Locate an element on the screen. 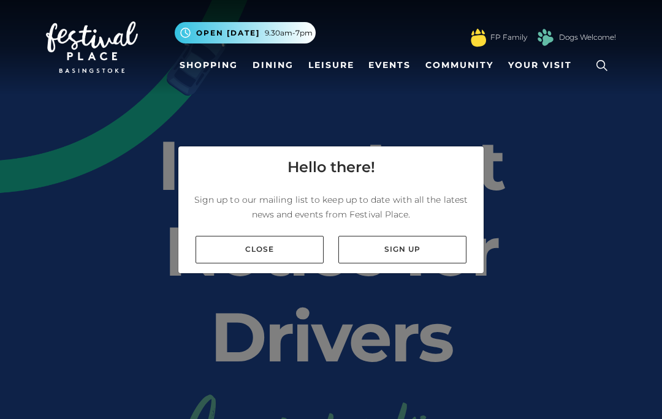 This screenshot has height=419, width=662. h4: Hello there! is located at coordinates (331, 167).